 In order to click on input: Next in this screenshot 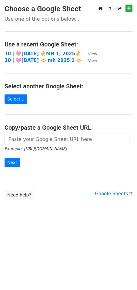, I will do `click(12, 162)`.